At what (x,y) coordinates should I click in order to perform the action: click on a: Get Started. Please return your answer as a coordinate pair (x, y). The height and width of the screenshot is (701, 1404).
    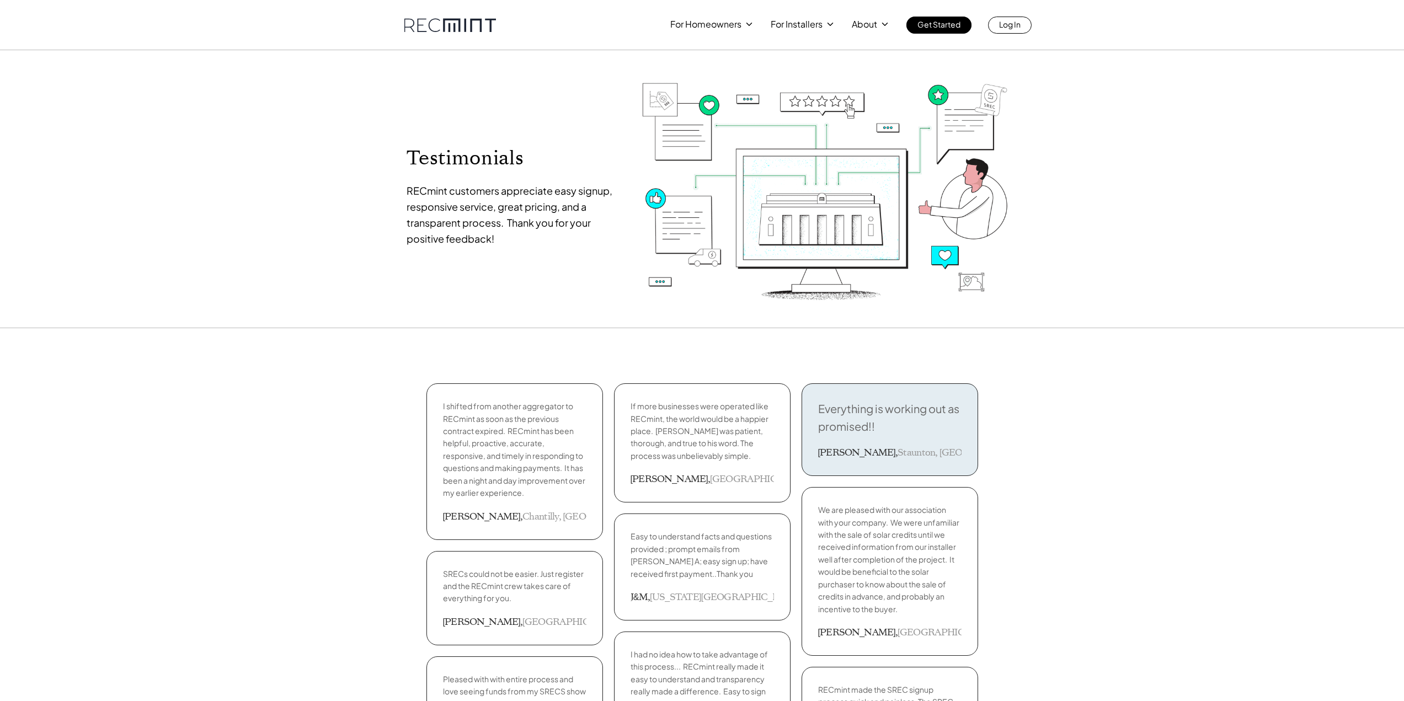
    Looking at the image, I should click on (939, 25).